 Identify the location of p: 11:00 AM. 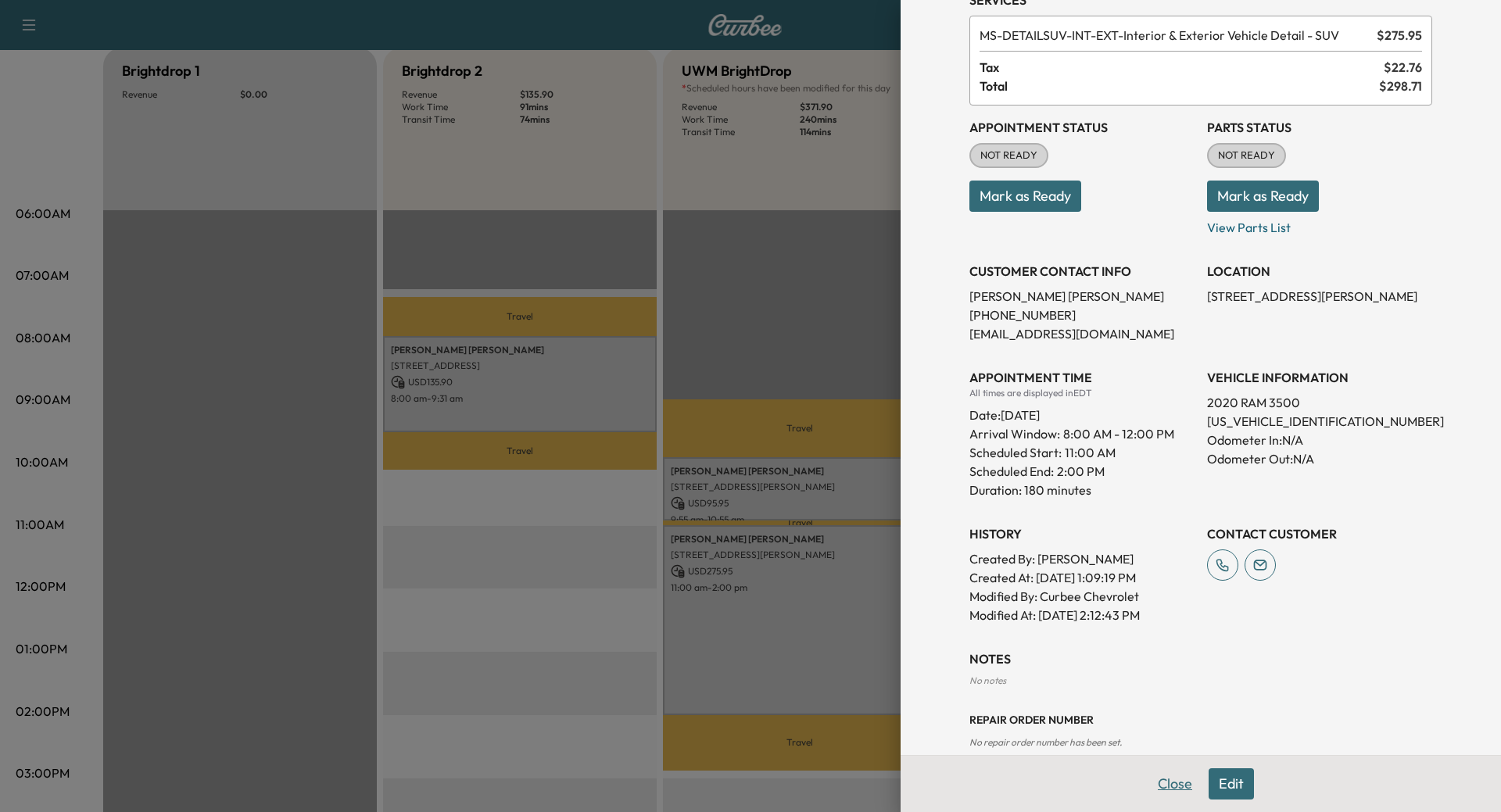
(1090, 452).